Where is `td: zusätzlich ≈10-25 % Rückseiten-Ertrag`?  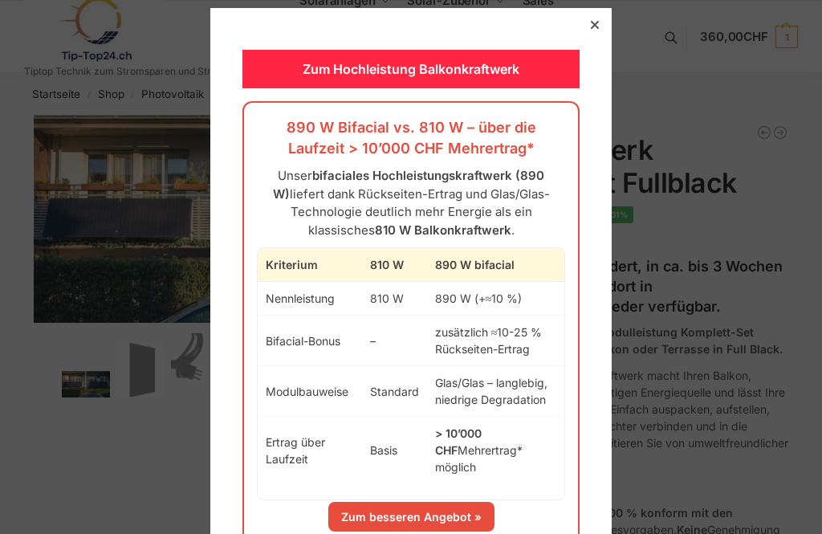
td: zusätzlich ≈10-25 % Rückseiten-Ertrag is located at coordinates (495, 340).